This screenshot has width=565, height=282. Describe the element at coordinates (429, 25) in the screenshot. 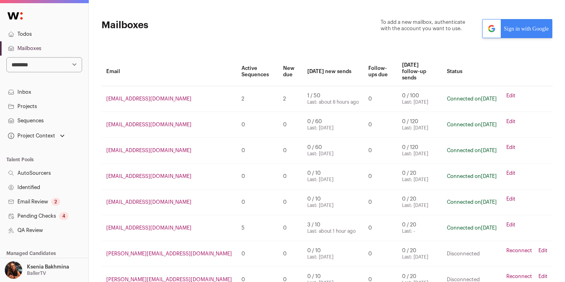

I see `span: To add a new mailbox, authenticate with the account you want to use.` at that location.